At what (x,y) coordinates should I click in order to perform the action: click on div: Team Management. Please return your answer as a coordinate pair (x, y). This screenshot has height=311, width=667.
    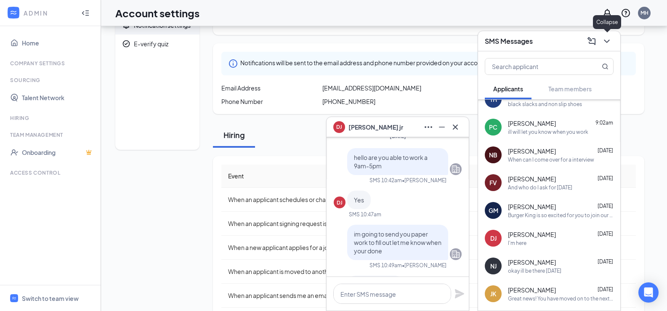
    Looking at the image, I should click on (51, 135).